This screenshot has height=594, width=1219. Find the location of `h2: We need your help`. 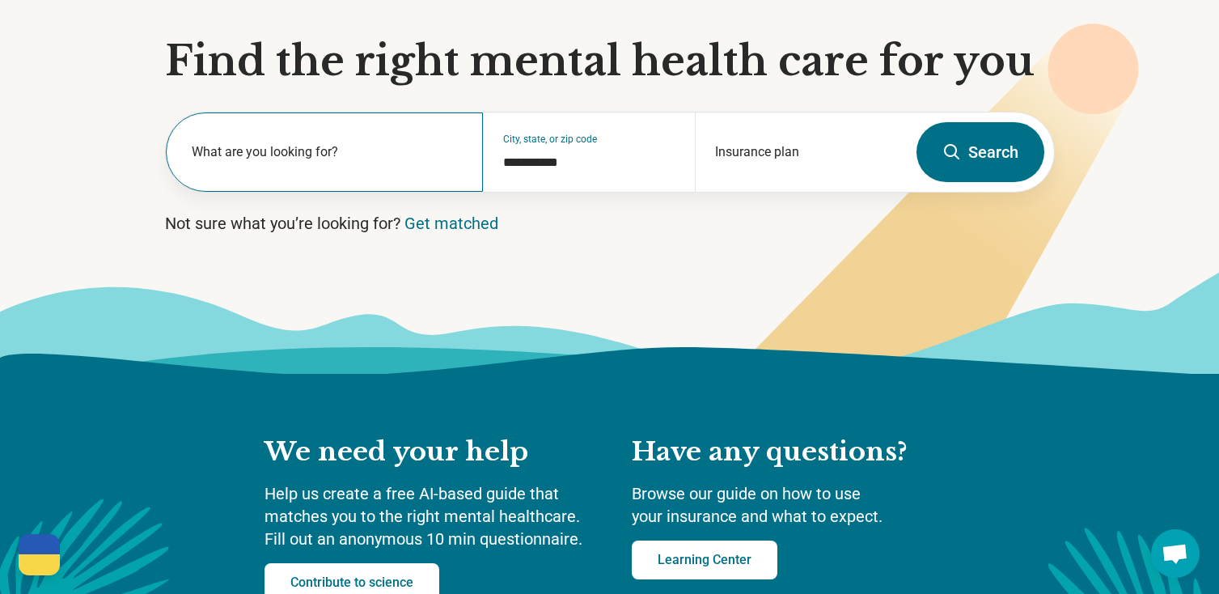

h2: We need your help is located at coordinates (432, 452).